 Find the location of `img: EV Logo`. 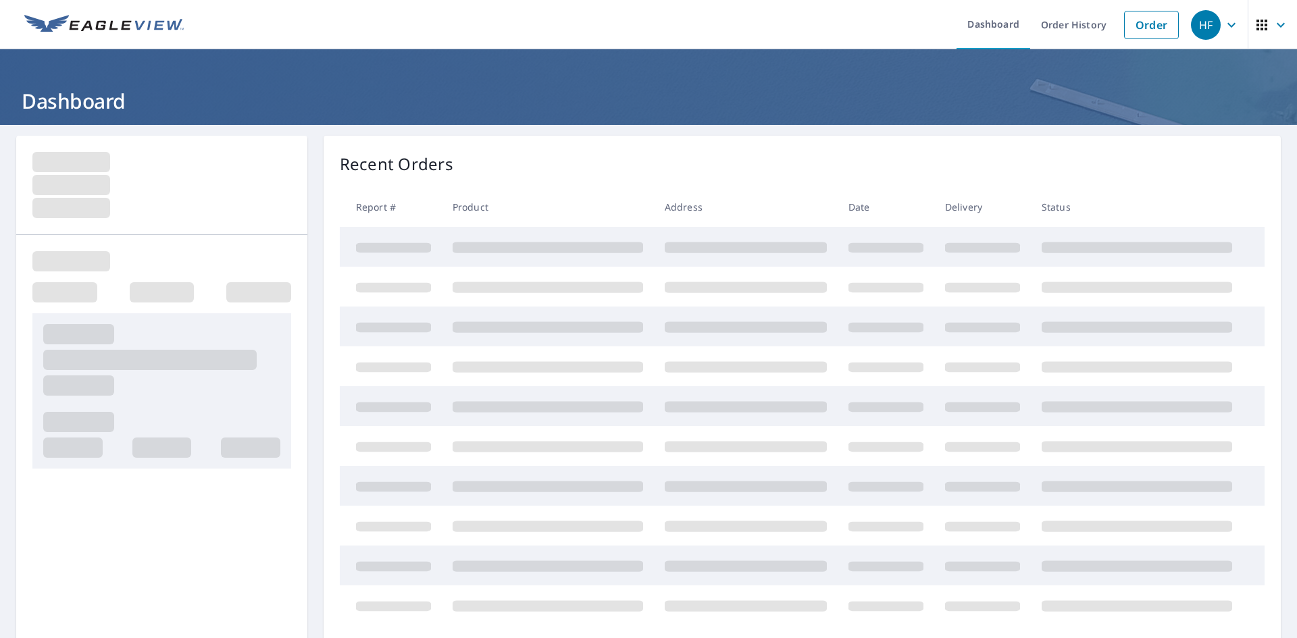

img: EV Logo is located at coordinates (104, 25).